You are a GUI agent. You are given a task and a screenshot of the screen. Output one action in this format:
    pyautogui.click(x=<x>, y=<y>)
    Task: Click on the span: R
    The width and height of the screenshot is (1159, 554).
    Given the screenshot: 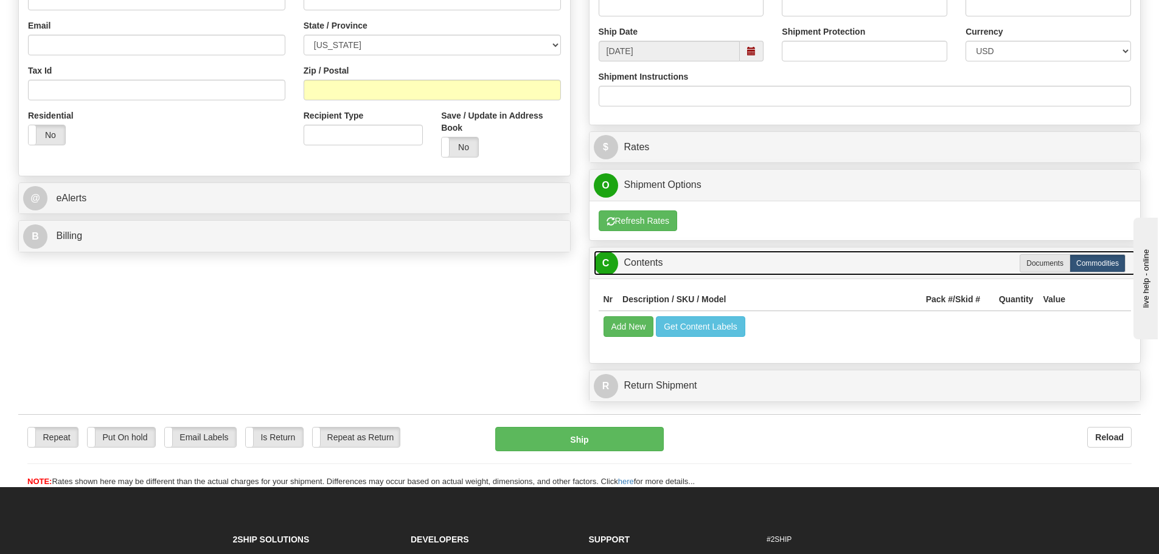 What is the action you would take?
    pyautogui.click(x=606, y=386)
    